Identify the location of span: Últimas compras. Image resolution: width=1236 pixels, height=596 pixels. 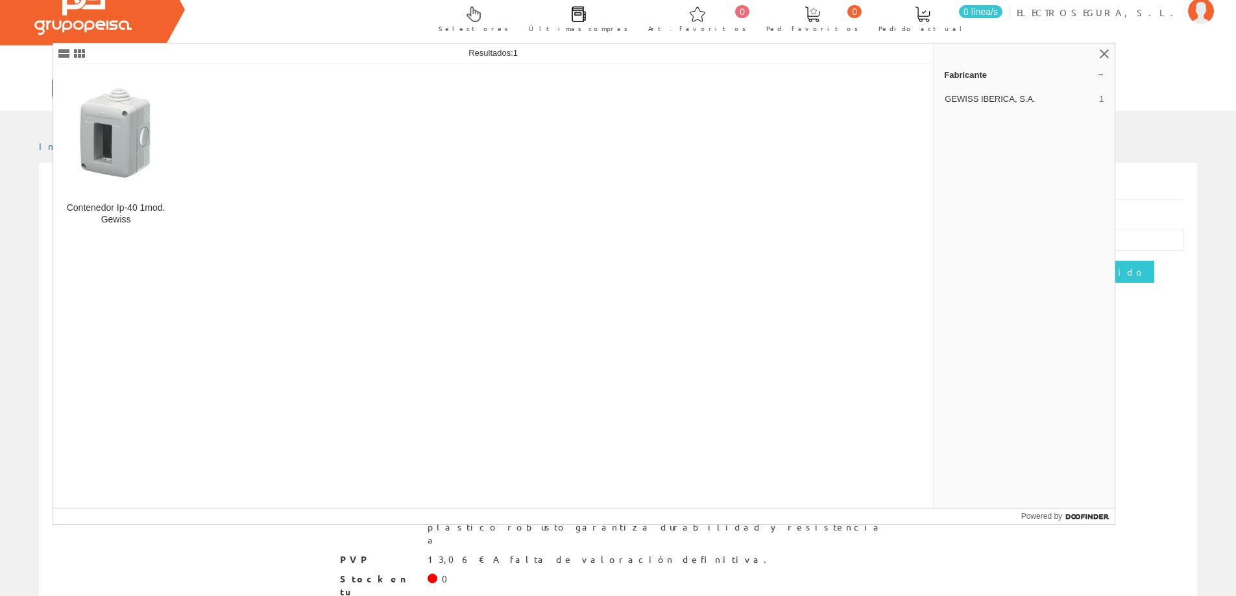
(578, 29).